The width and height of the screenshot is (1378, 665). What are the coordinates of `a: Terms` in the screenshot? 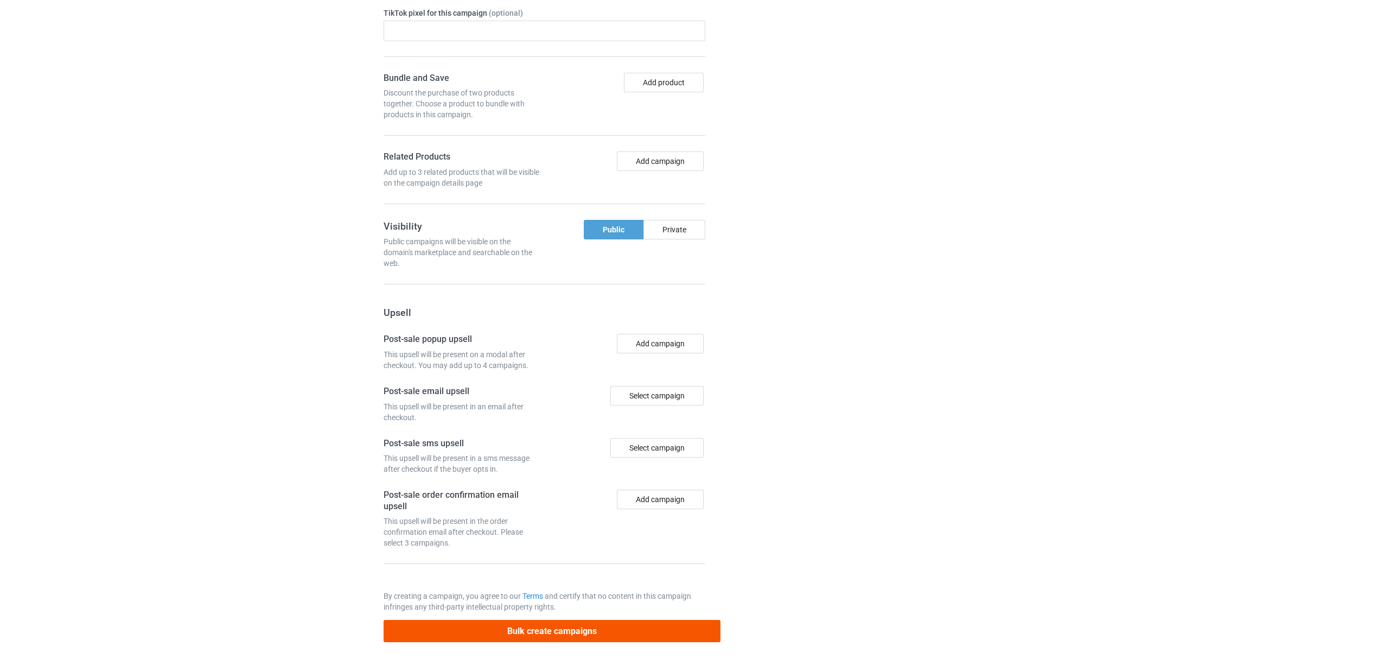 It's located at (533, 596).